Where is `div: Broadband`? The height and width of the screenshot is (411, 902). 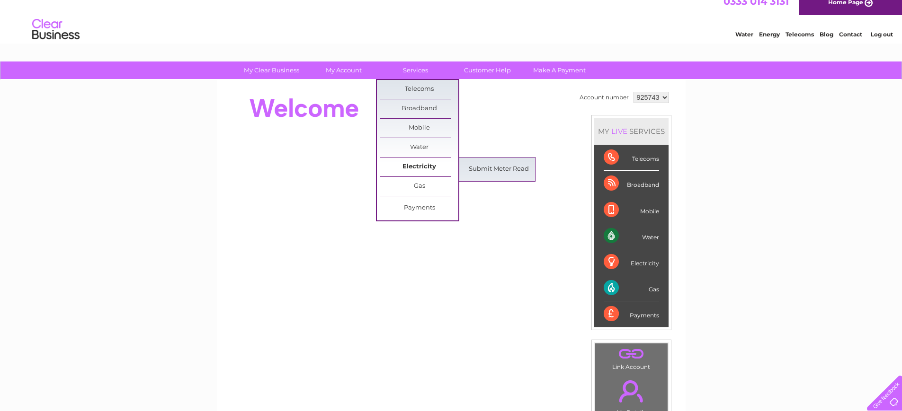
div: Broadband is located at coordinates (631, 184).